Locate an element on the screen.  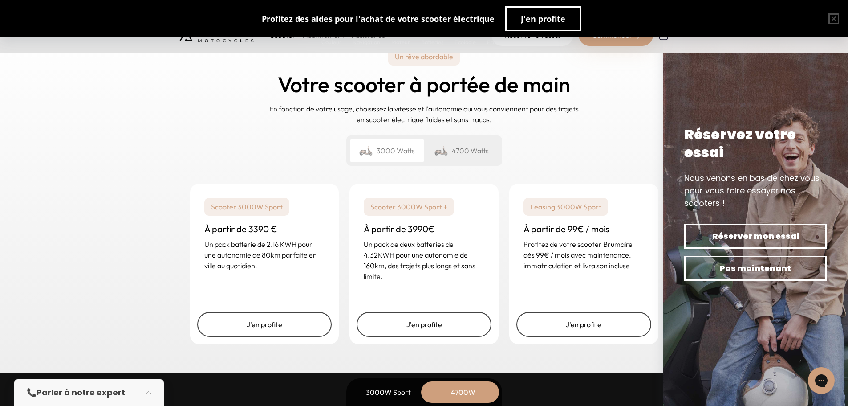
h3: À partir de 3990€ is located at coordinates (424, 229).